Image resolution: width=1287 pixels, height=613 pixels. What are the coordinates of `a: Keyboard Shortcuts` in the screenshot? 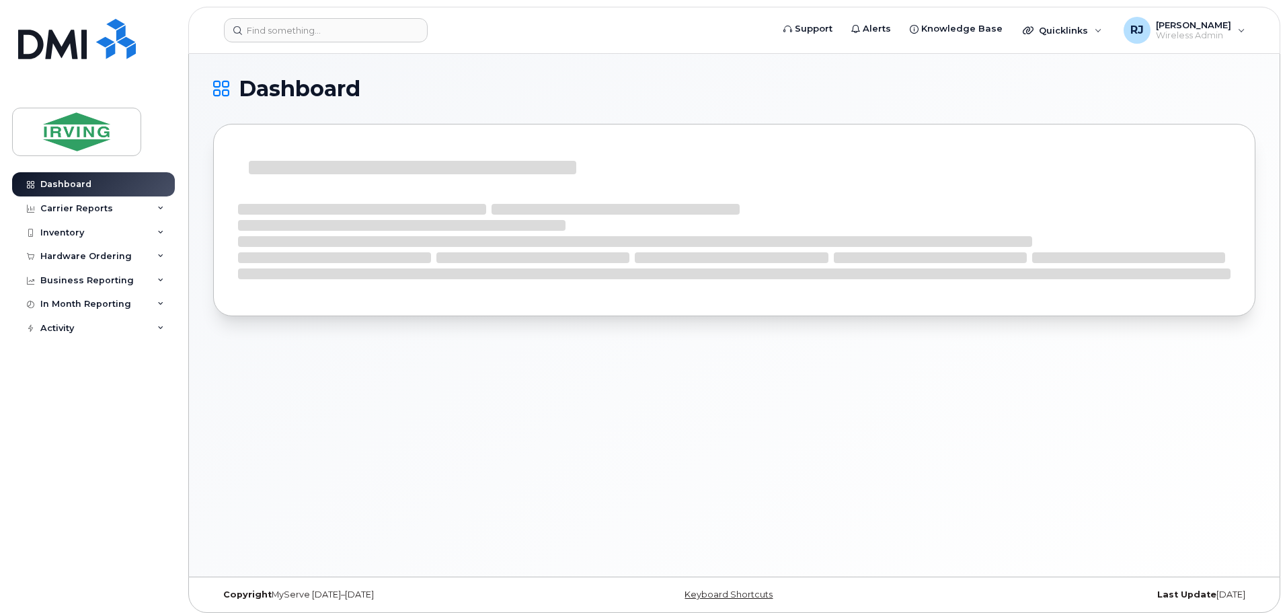 It's located at (728, 594).